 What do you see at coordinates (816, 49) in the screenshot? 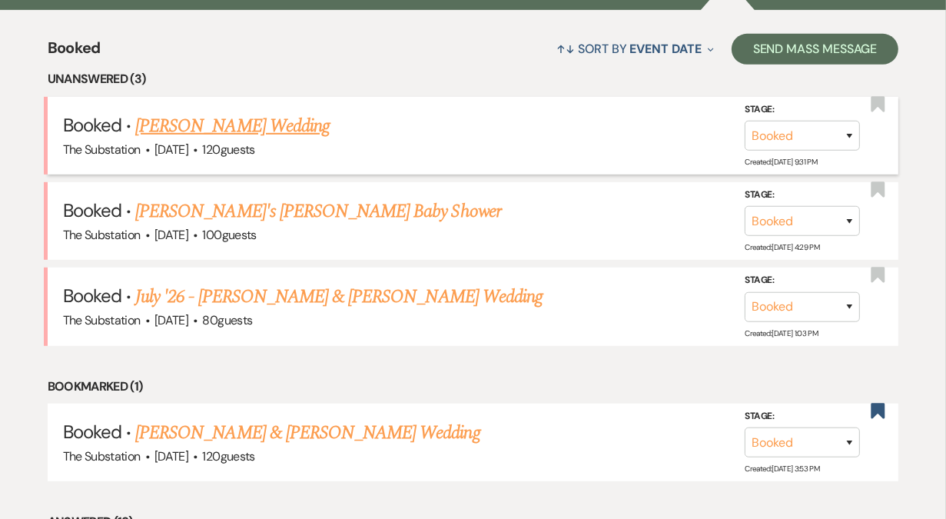
I see `button: Send Mass Message` at bounding box center [816, 49].